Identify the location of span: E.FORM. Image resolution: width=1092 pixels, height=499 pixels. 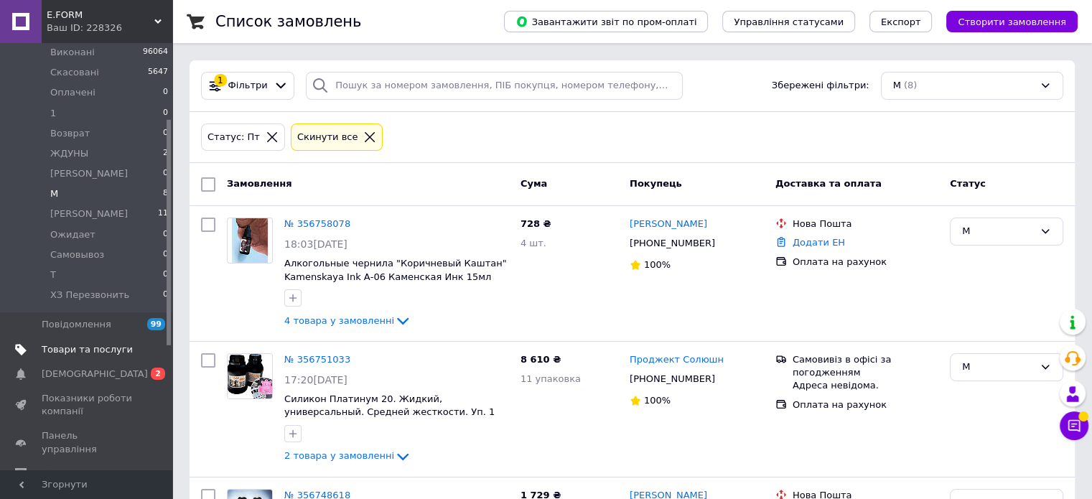
(101, 15).